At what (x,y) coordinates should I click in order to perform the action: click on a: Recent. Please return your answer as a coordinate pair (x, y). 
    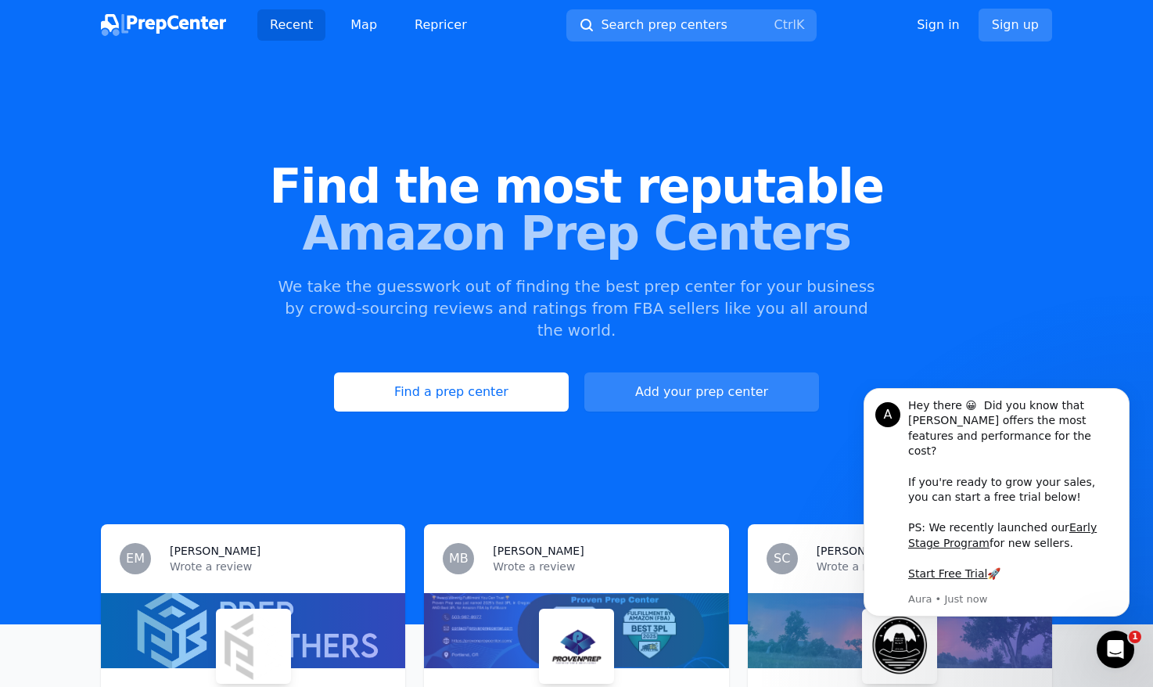
    Looking at the image, I should click on (291, 25).